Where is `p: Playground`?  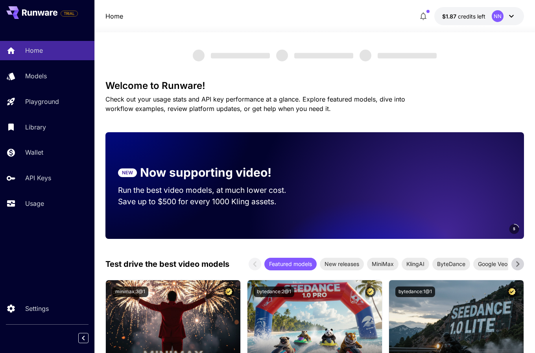 p: Playground is located at coordinates (42, 101).